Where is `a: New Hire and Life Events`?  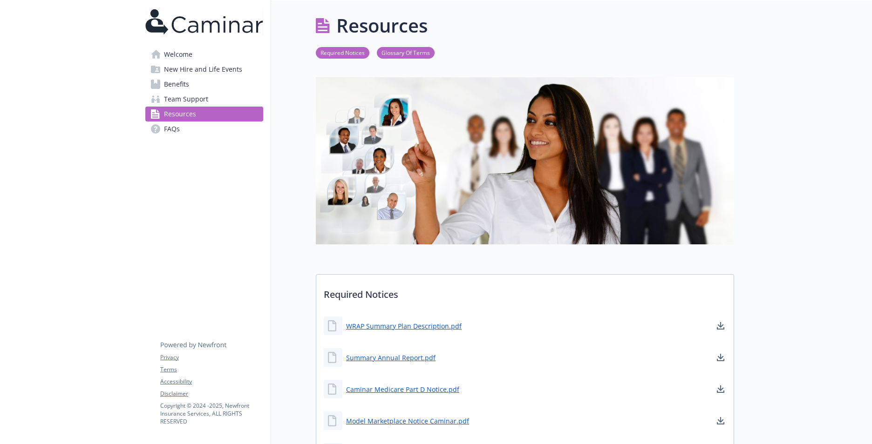
a: New Hire and Life Events is located at coordinates (204, 69).